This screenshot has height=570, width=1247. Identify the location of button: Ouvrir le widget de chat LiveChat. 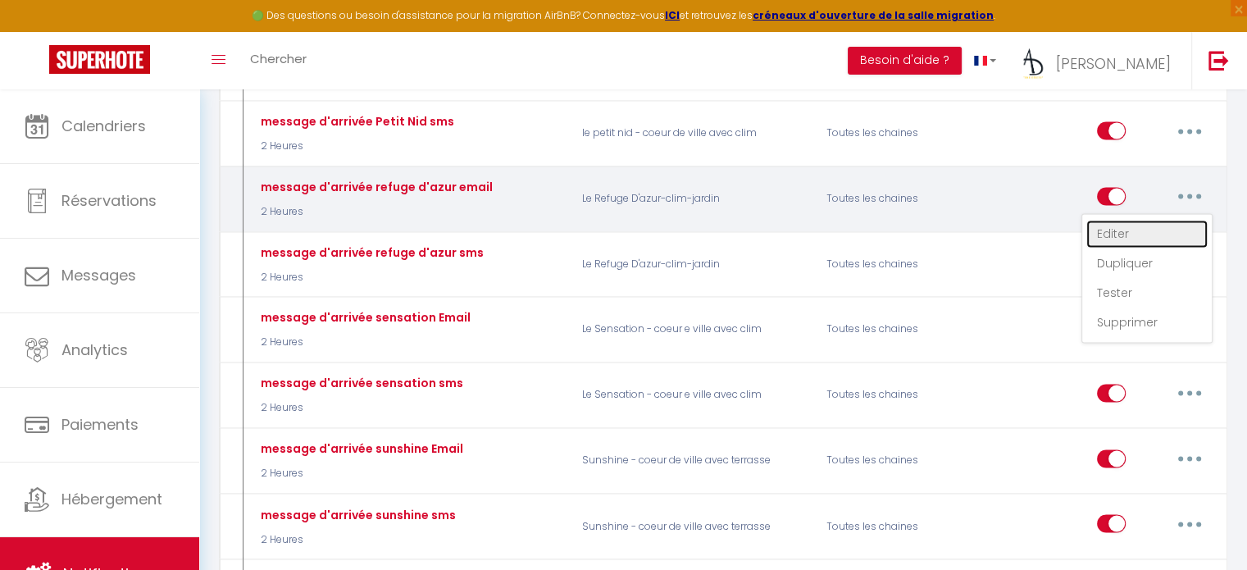
(38, 31).